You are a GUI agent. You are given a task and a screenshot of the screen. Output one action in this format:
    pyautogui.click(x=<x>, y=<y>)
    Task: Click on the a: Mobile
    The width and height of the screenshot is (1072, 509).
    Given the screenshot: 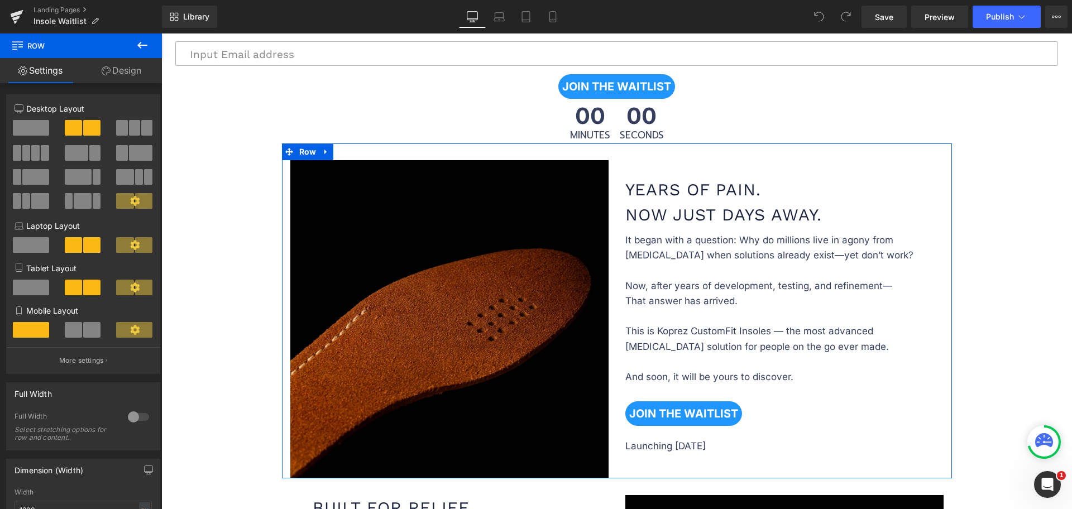 What is the action you would take?
    pyautogui.click(x=553, y=17)
    